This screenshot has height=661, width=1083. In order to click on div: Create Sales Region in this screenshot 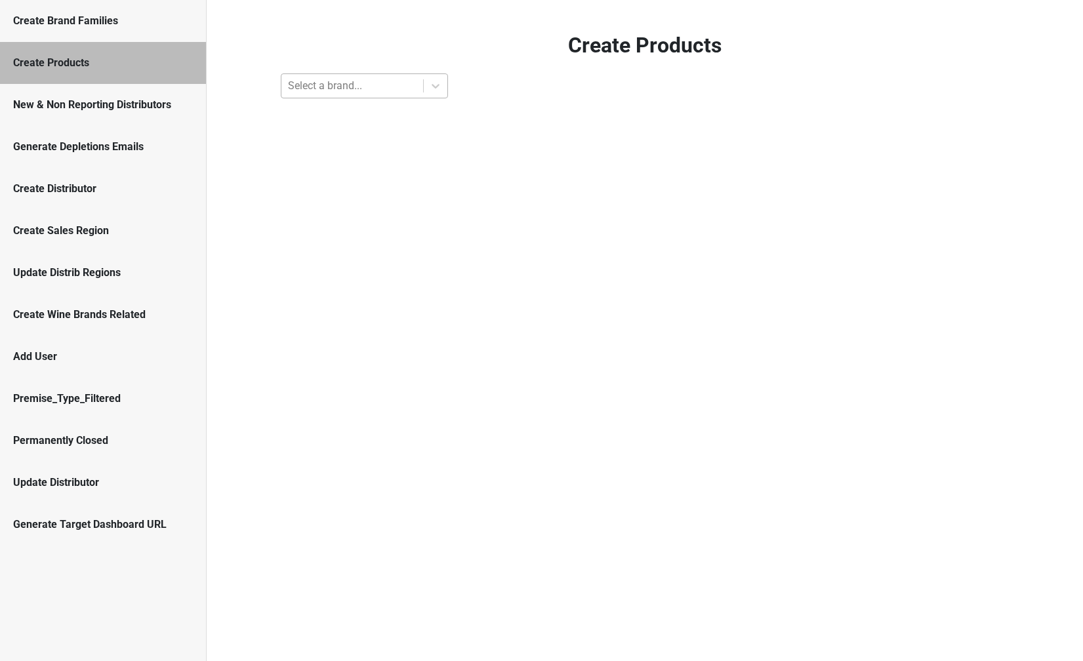, I will do `click(103, 231)`.